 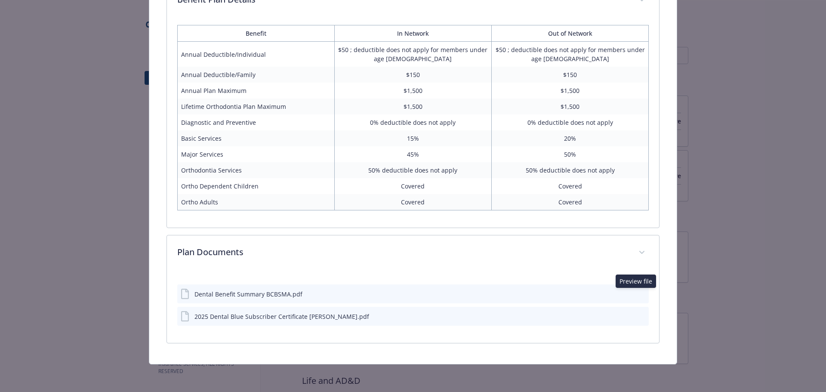 I want to click on td: Annual Deductible/Family, so click(x=255, y=74).